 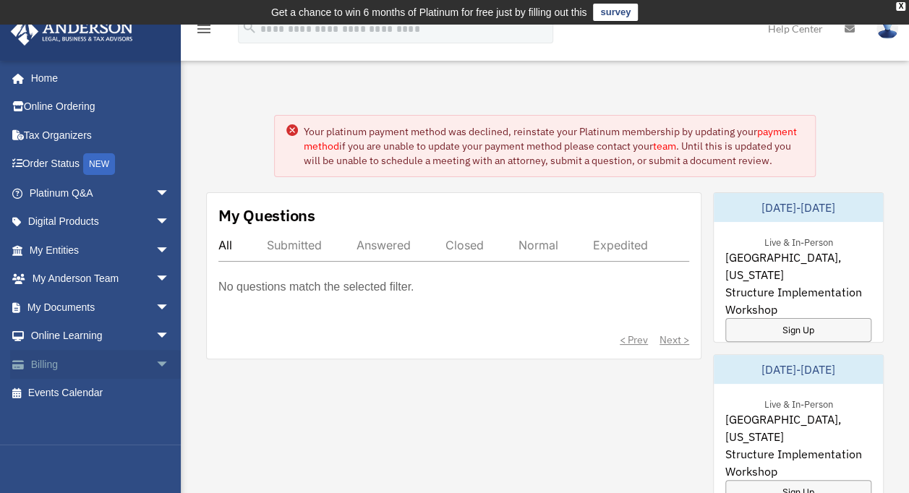 What do you see at coordinates (267, 216) in the screenshot?
I see `div: My Questions` at bounding box center [267, 216].